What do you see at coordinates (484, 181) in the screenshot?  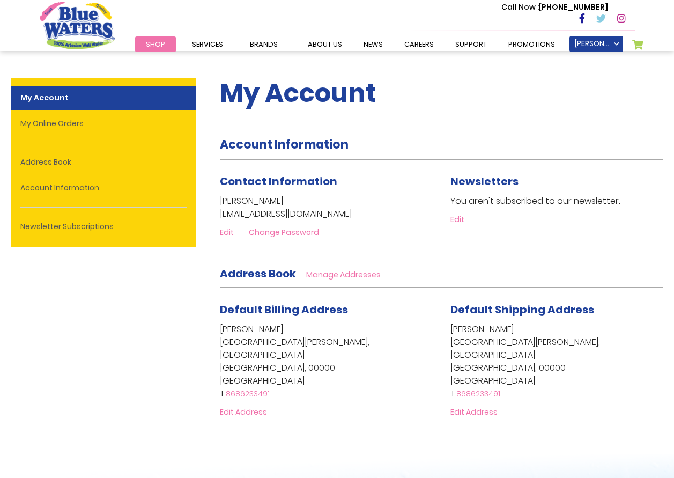 I see `span: Newsletters` at bounding box center [484, 181].